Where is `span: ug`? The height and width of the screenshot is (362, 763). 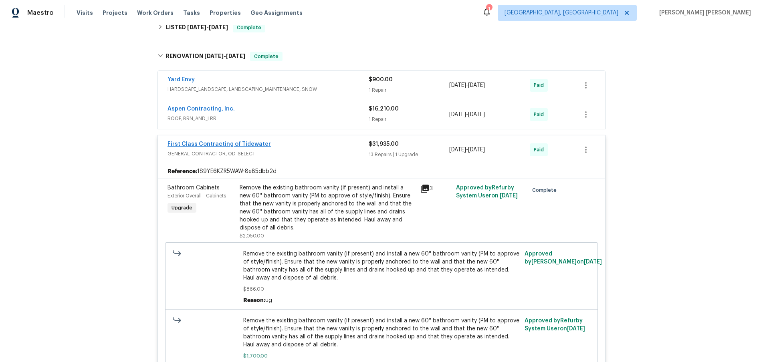 span: ug is located at coordinates (268, 300).